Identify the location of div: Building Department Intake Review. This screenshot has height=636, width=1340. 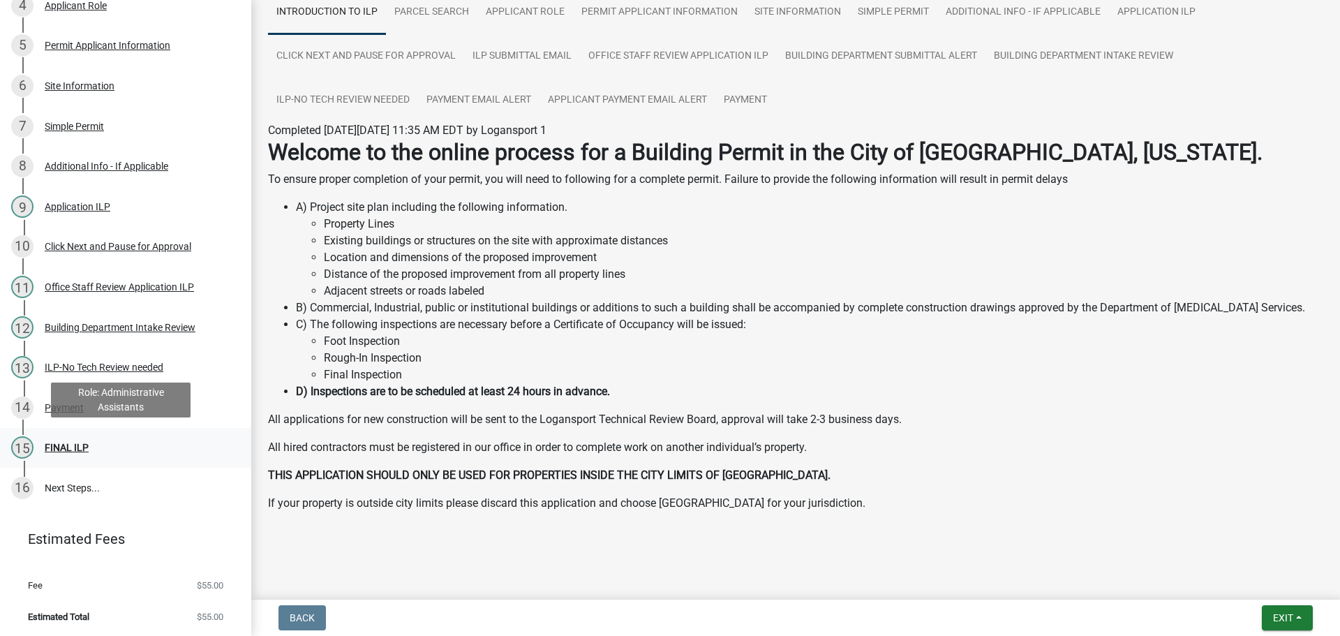
(120, 327).